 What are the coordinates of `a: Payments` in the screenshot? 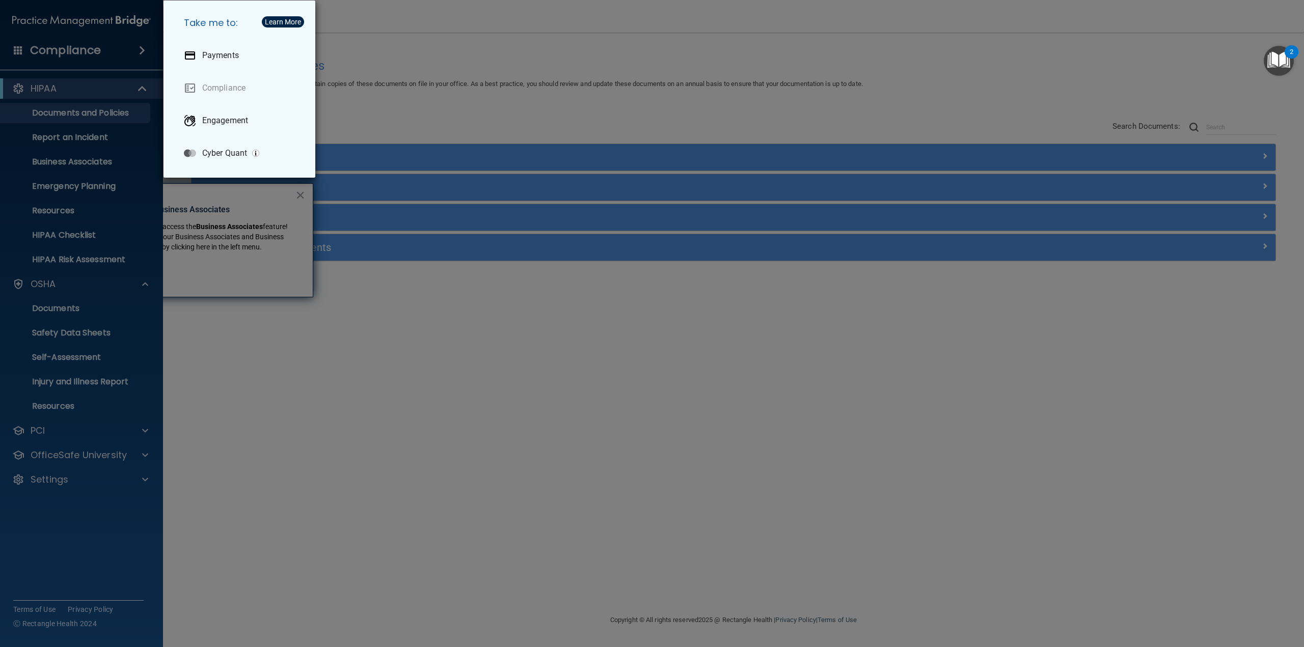 It's located at (241, 56).